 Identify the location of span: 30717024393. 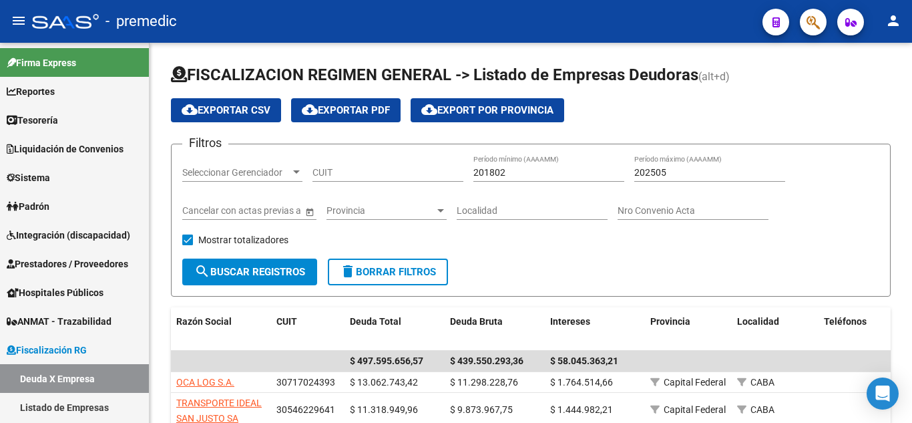
(306, 382).